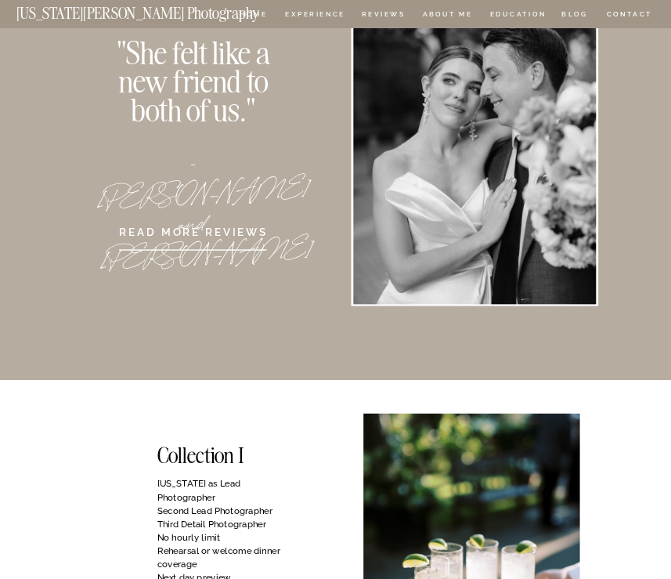 This screenshot has height=579, width=671. I want to click on a: ABOUT ME, so click(447, 16).